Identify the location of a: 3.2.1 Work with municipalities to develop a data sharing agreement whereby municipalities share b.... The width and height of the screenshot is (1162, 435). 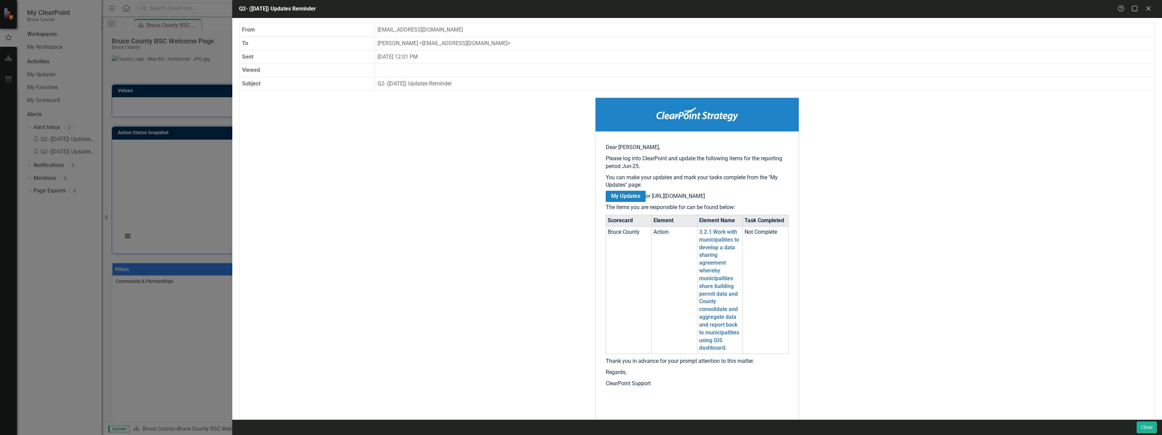
(719, 290).